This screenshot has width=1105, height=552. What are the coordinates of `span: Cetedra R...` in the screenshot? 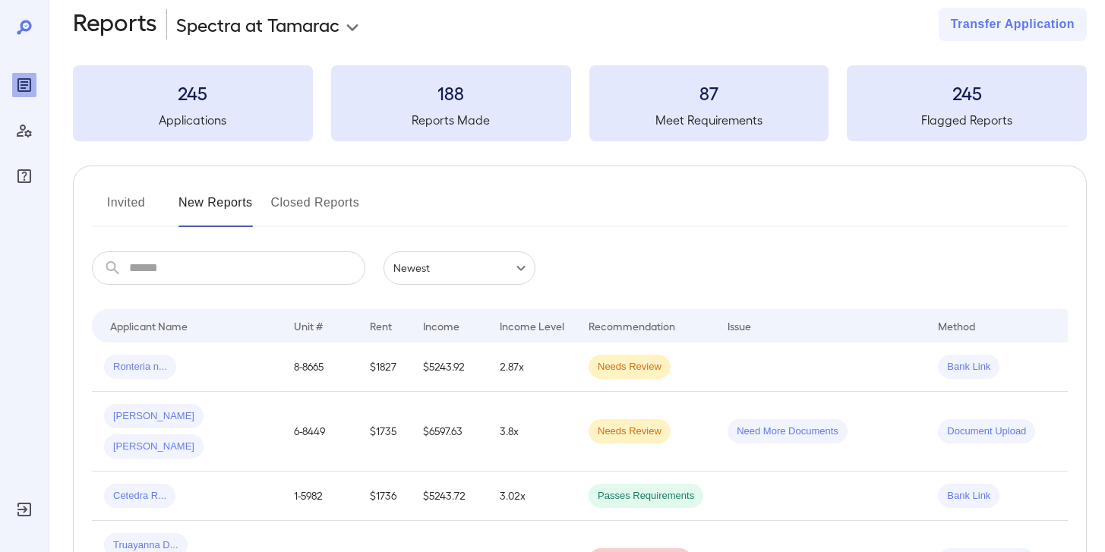 It's located at (140, 496).